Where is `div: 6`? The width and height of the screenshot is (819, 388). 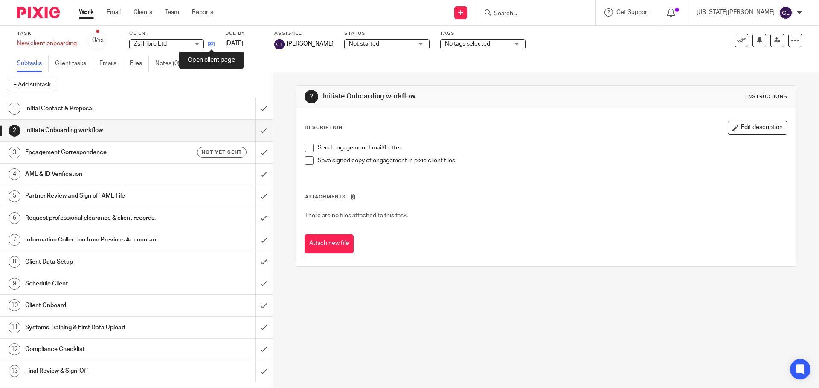 div: 6 is located at coordinates (14, 218).